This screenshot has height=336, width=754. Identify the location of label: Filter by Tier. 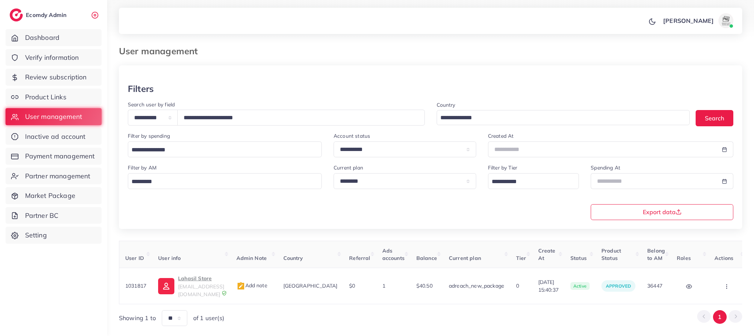
(503, 168).